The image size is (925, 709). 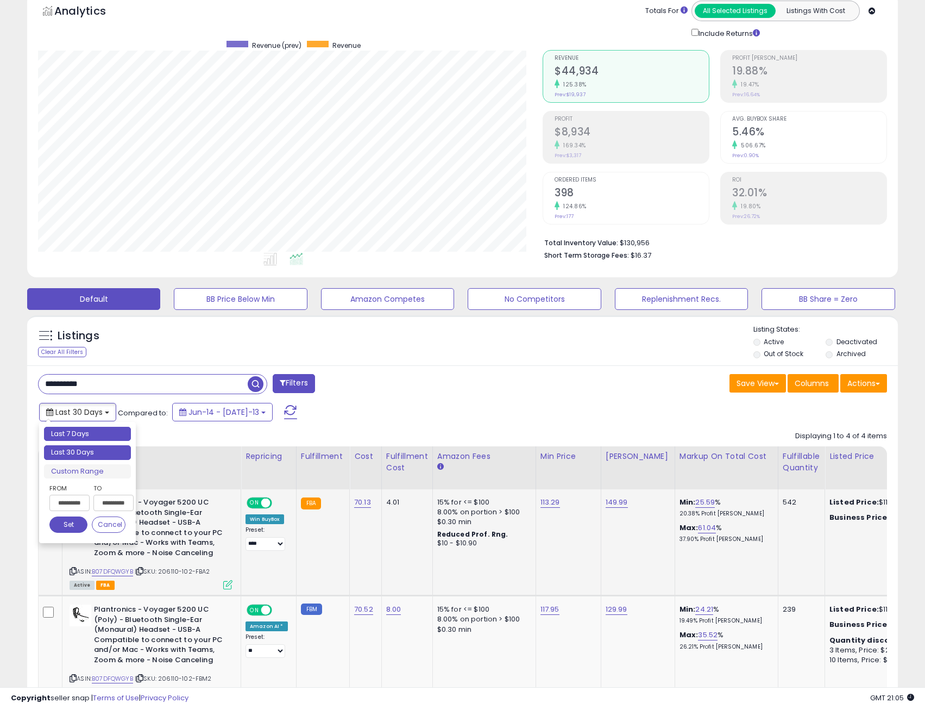 I want to click on a: Privacy Policy, so click(x=165, y=697).